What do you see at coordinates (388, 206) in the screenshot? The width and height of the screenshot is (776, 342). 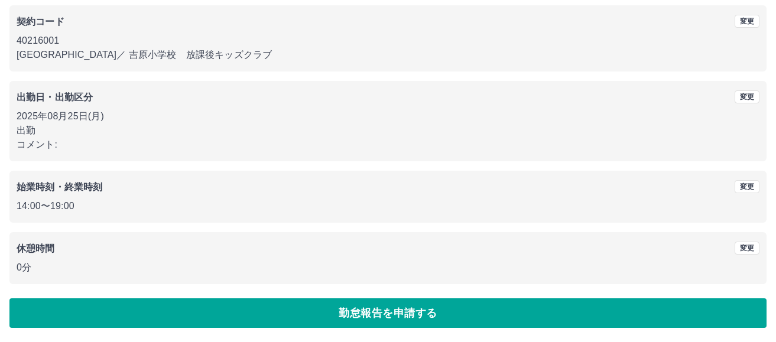 I see `p: 14:00 〜 19:00` at bounding box center [388, 206].